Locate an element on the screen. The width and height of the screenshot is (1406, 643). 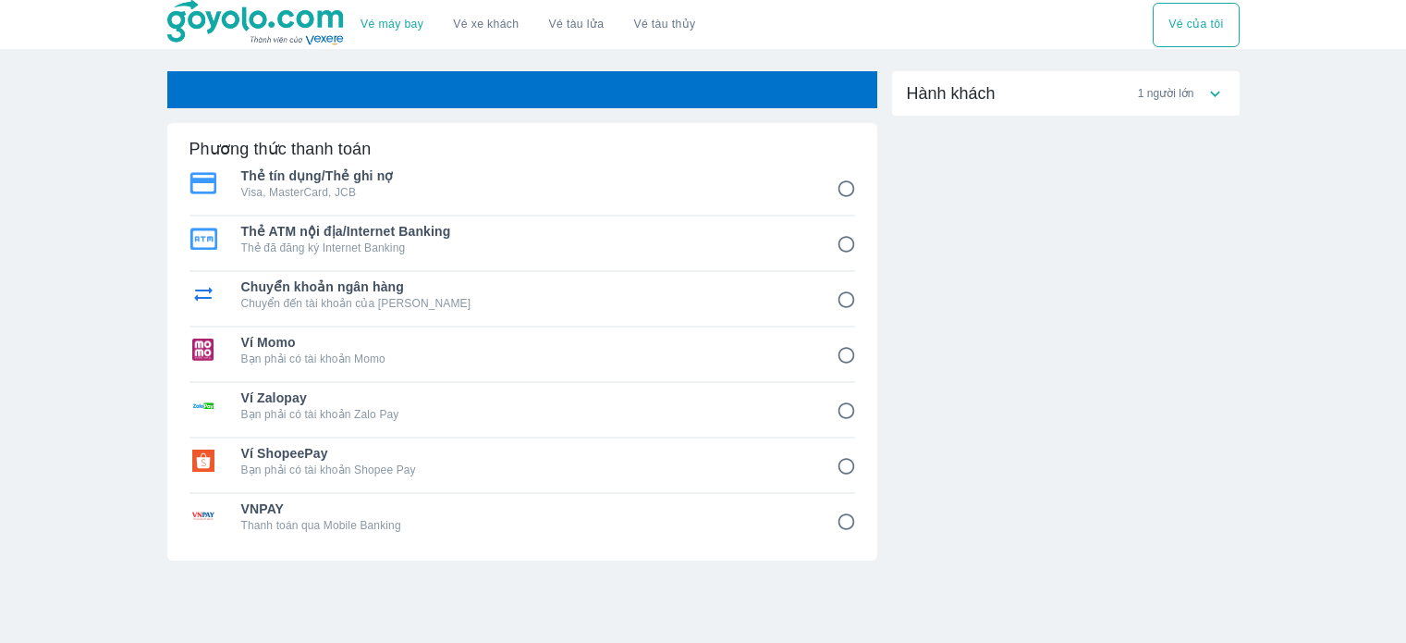
div: Thẻ ATM nội địa/Internet BankingThẻ ATM nội địa/Internet BankingThẻ đã đăng ký Internet Banking is located at coordinates (522, 239).